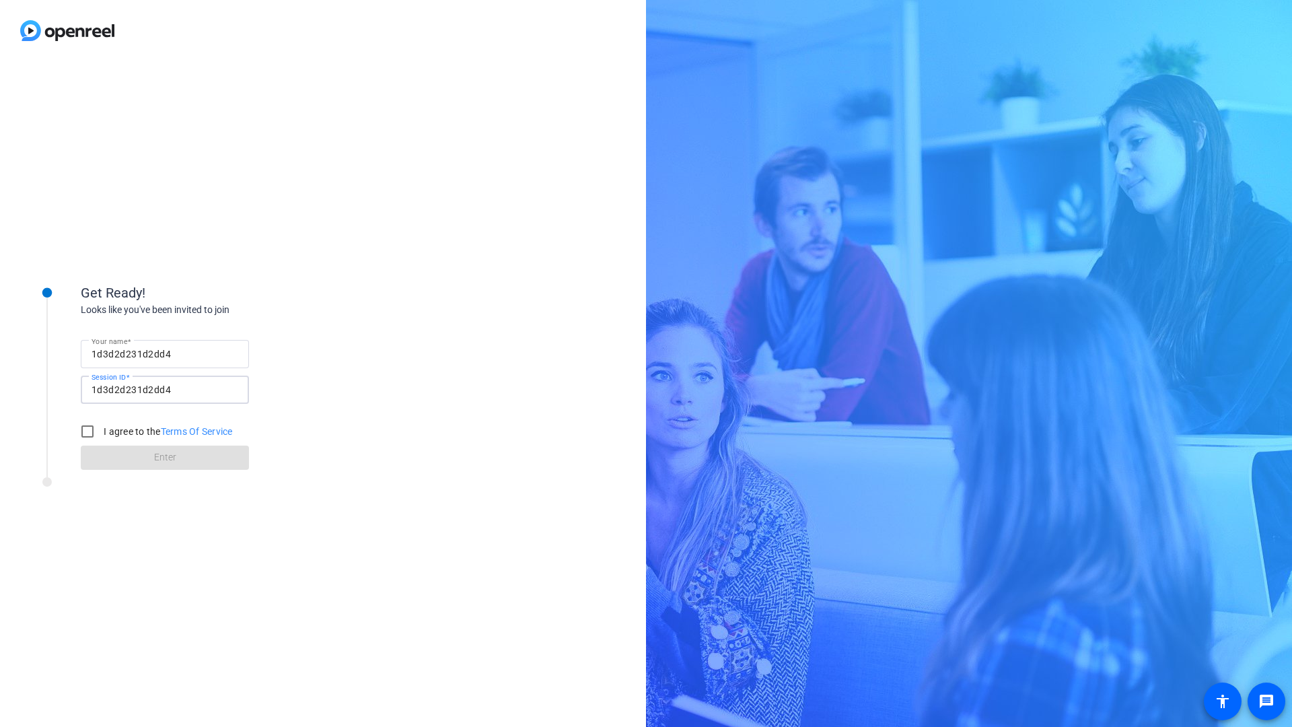 This screenshot has width=1292, height=727. What do you see at coordinates (167, 431) in the screenshot?
I see `label: I agree to the` at bounding box center [167, 431].